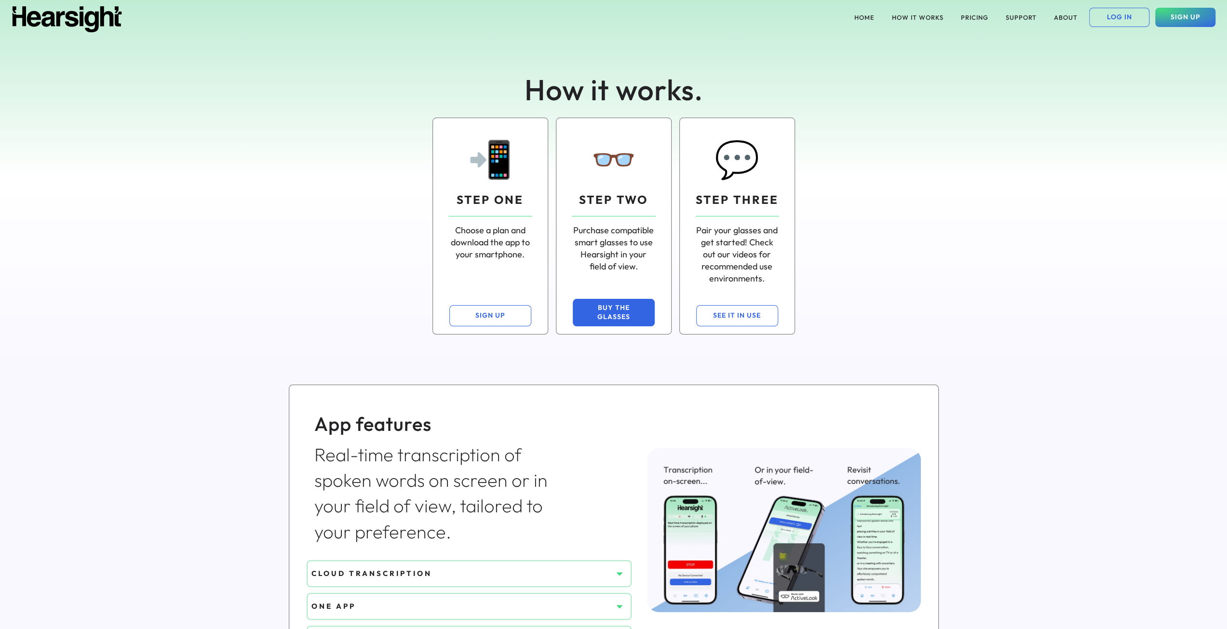 This screenshot has width=1227, height=629. What do you see at coordinates (441, 493) in the screenshot?
I see `div: Real-time transcription of spoken words on screen or in your field of view, tailored to your pref...` at bounding box center [441, 493].